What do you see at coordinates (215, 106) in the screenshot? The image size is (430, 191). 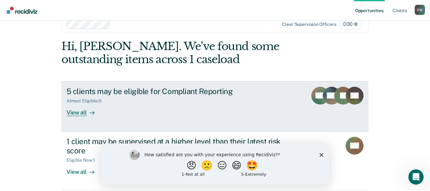 I see `a: 5 clients may be eligible for Compliant ReportingAlmost Eligible:5View all` at bounding box center [215, 106].